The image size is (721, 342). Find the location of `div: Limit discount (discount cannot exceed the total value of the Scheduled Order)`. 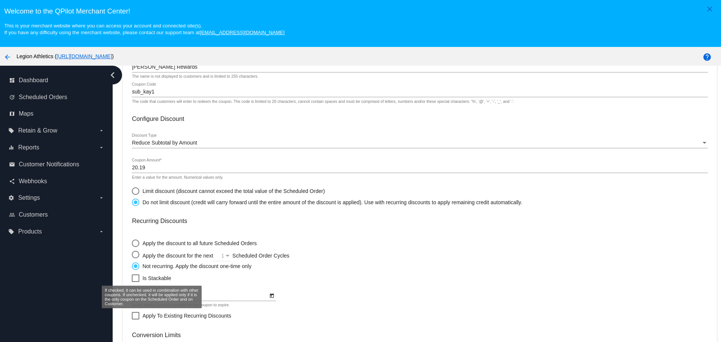

div: Limit discount (discount cannot exceed the total value of the Scheduled Order) is located at coordinates (232, 191).